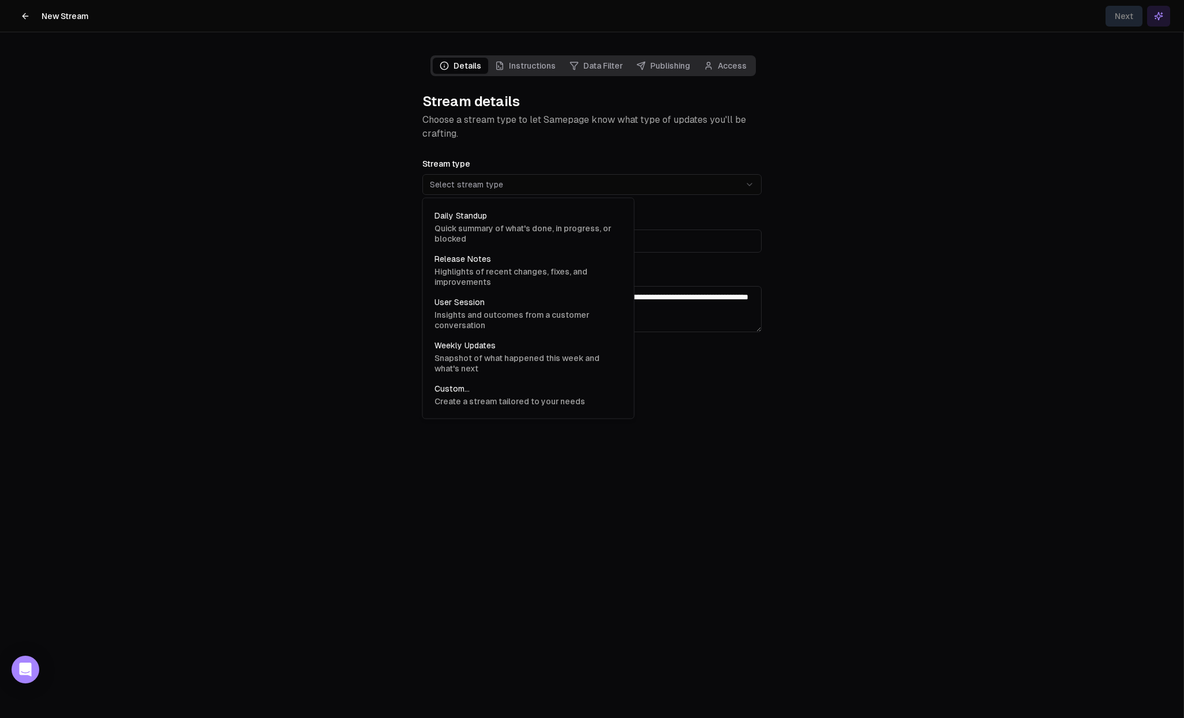  What do you see at coordinates (529, 364) in the screenshot?
I see `p: Snapshot of what happened this week and what's next` at bounding box center [529, 364].